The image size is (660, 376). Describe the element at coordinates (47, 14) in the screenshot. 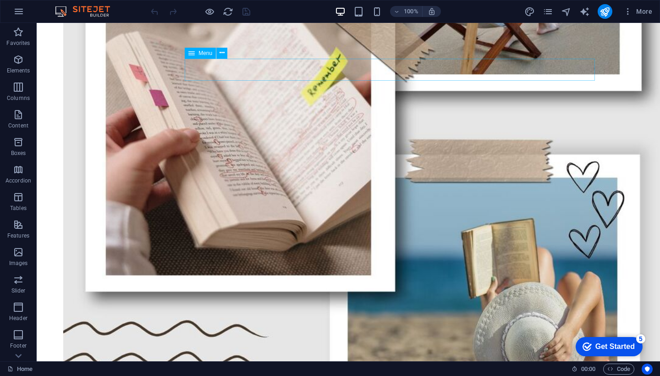

I see `div: Get Started` at that location.